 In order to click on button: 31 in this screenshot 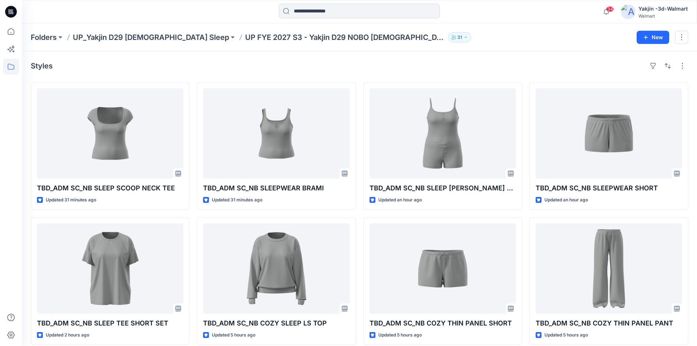, I will do `click(460, 37)`.